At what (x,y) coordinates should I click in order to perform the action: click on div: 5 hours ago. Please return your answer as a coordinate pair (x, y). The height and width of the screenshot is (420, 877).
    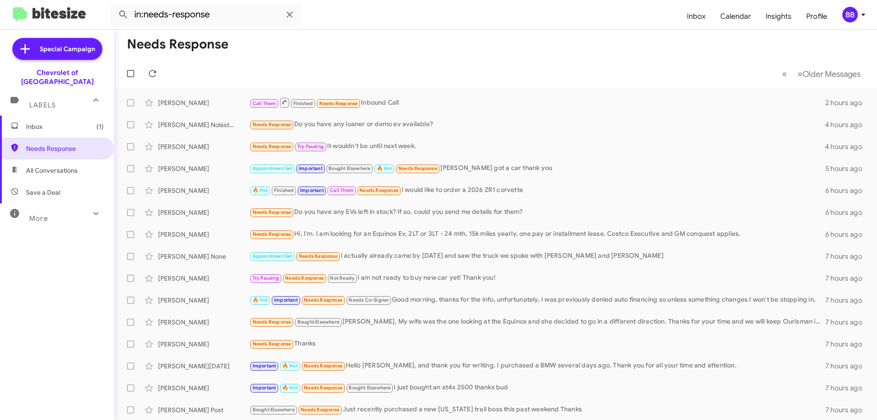
    Looking at the image, I should click on (847, 168).